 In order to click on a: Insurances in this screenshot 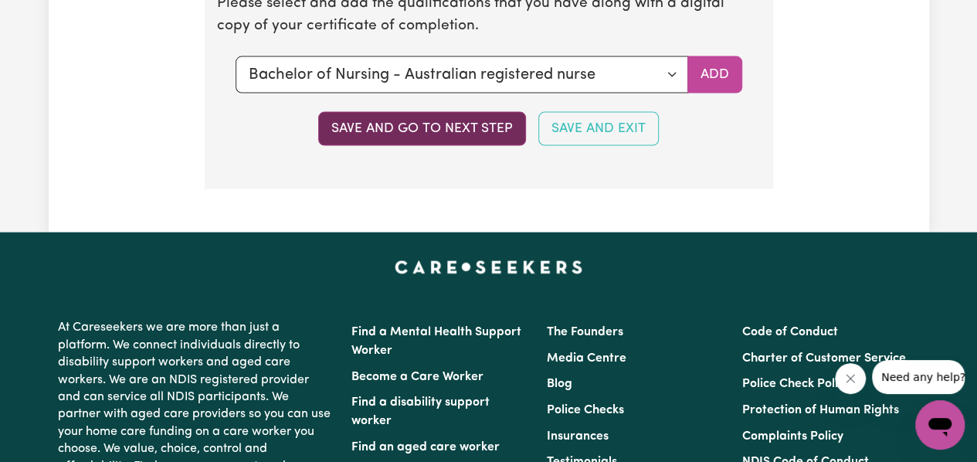, I will do `click(578, 437)`.